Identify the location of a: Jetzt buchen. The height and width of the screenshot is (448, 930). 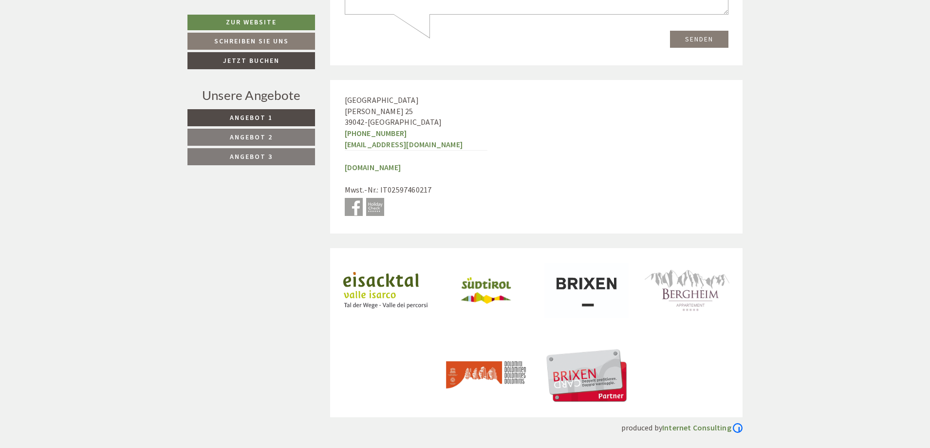
(251, 60).